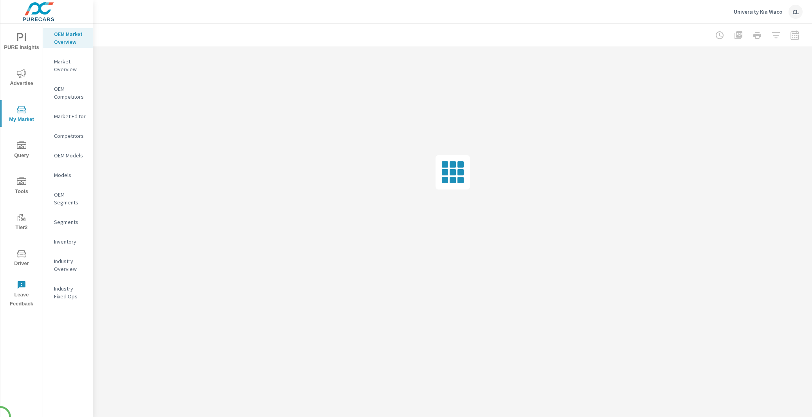 This screenshot has height=417, width=812. I want to click on p: OEM Market Overview, so click(70, 38).